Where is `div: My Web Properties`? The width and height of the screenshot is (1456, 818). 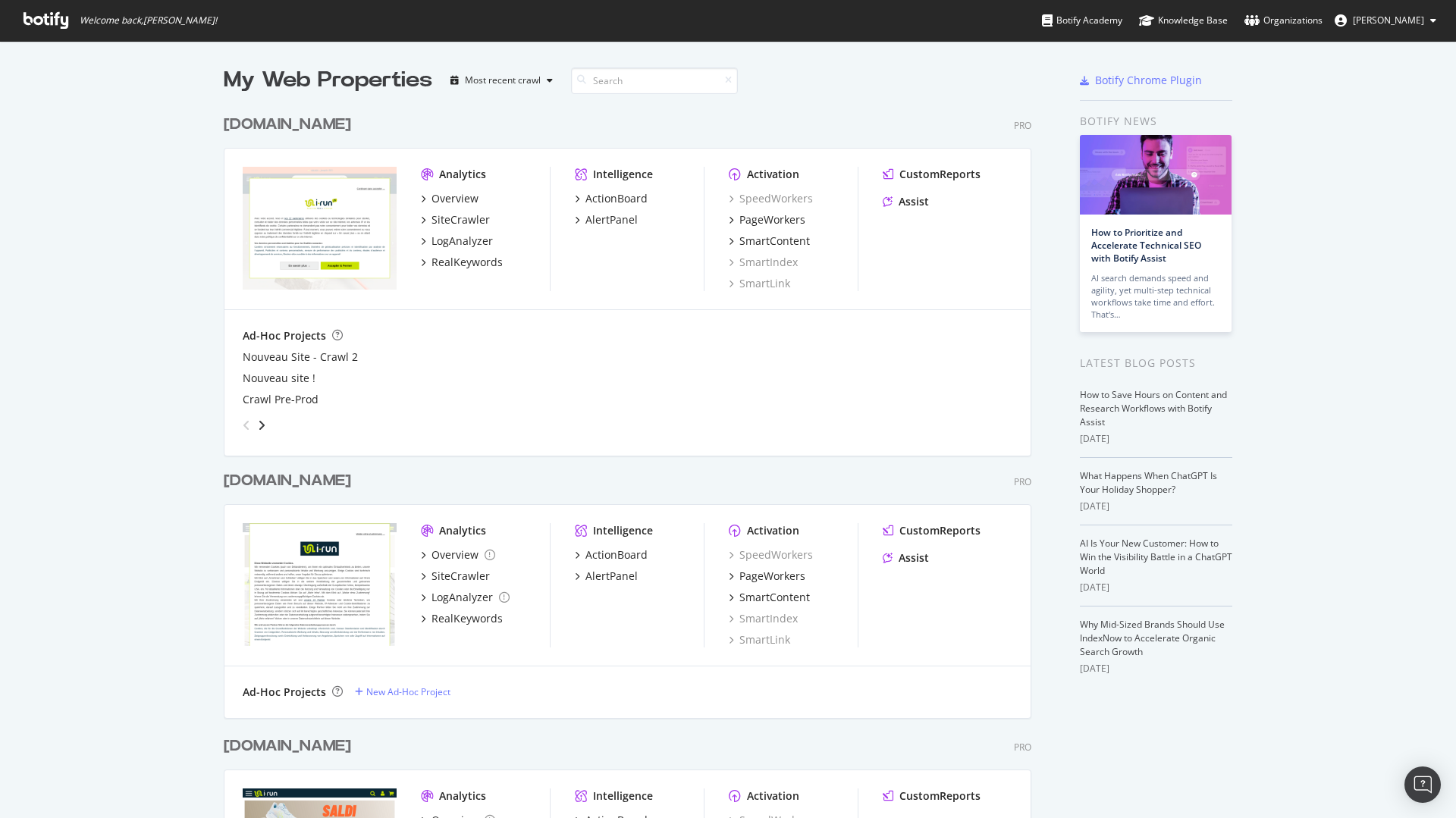 div: My Web Properties is located at coordinates (327, 81).